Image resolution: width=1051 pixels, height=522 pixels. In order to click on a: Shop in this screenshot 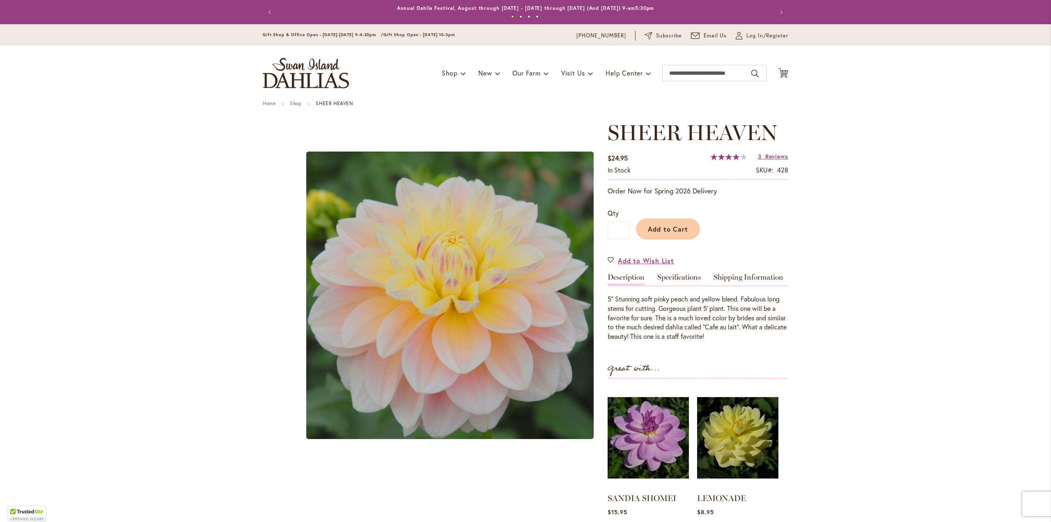, I will do `click(296, 103)`.